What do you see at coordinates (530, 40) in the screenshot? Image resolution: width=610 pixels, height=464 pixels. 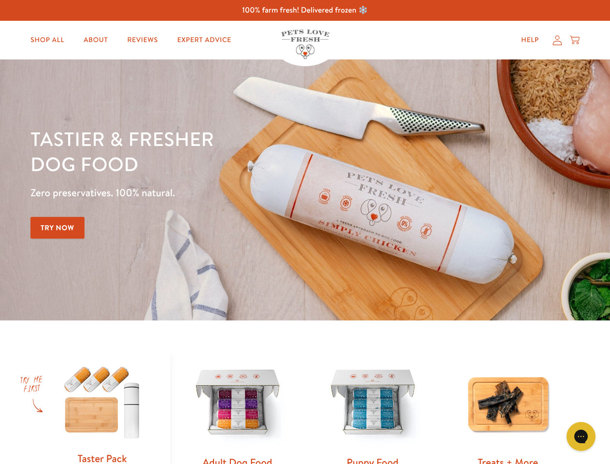 I see `a: Help` at bounding box center [530, 40].